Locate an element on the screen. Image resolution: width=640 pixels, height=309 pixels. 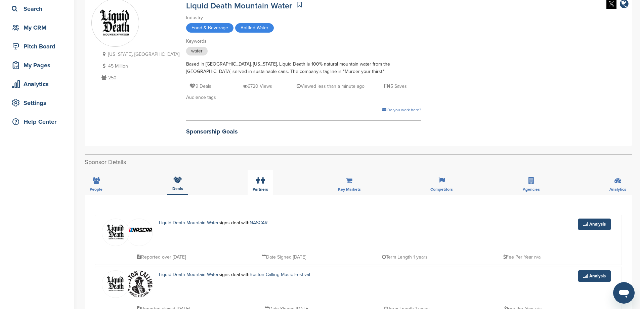
p: Viewed less than a minute ago is located at coordinates (331, 86).